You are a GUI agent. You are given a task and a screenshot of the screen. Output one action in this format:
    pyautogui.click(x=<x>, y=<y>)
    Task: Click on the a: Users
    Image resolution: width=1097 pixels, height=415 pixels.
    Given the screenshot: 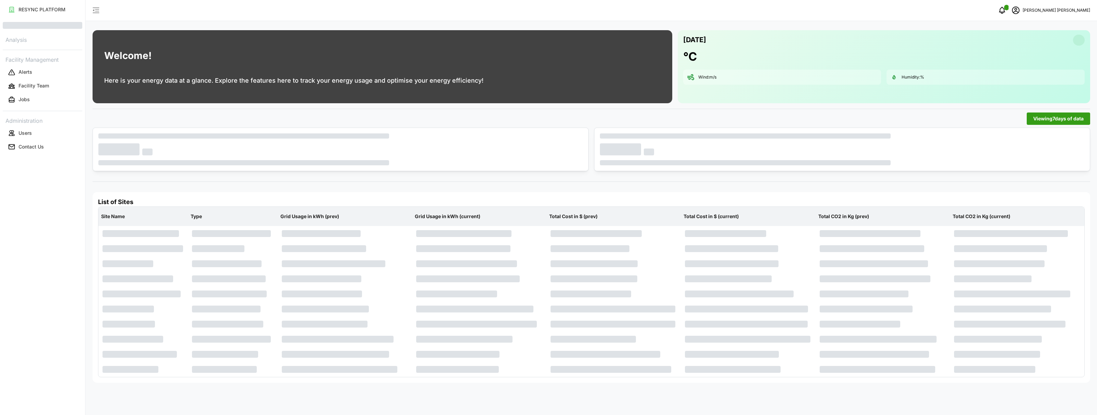 What is the action you would take?
    pyautogui.click(x=42, y=133)
    